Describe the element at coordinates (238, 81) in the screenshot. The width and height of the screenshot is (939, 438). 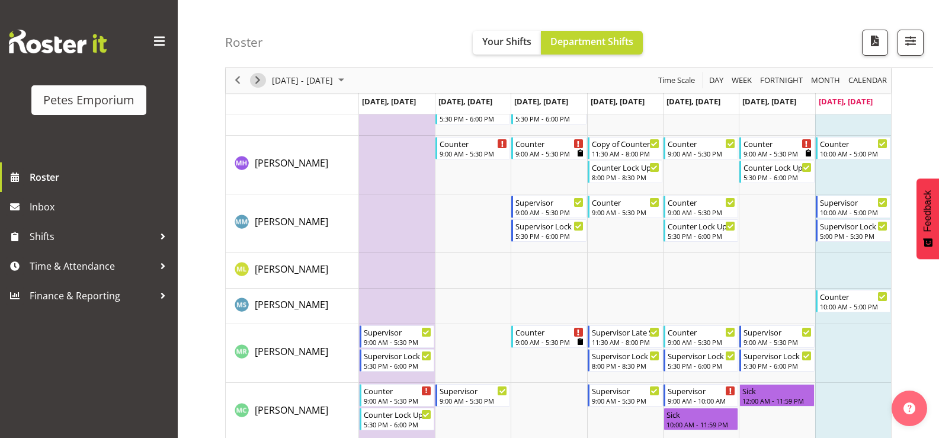
I see `button: Previous` at that location.